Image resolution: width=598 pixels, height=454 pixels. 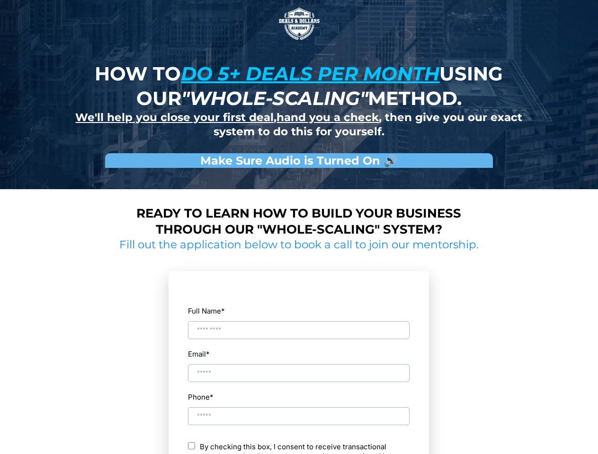 What do you see at coordinates (299, 160) in the screenshot?
I see `strong: Make Sure Audio is Turned On 🔊` at bounding box center [299, 160].